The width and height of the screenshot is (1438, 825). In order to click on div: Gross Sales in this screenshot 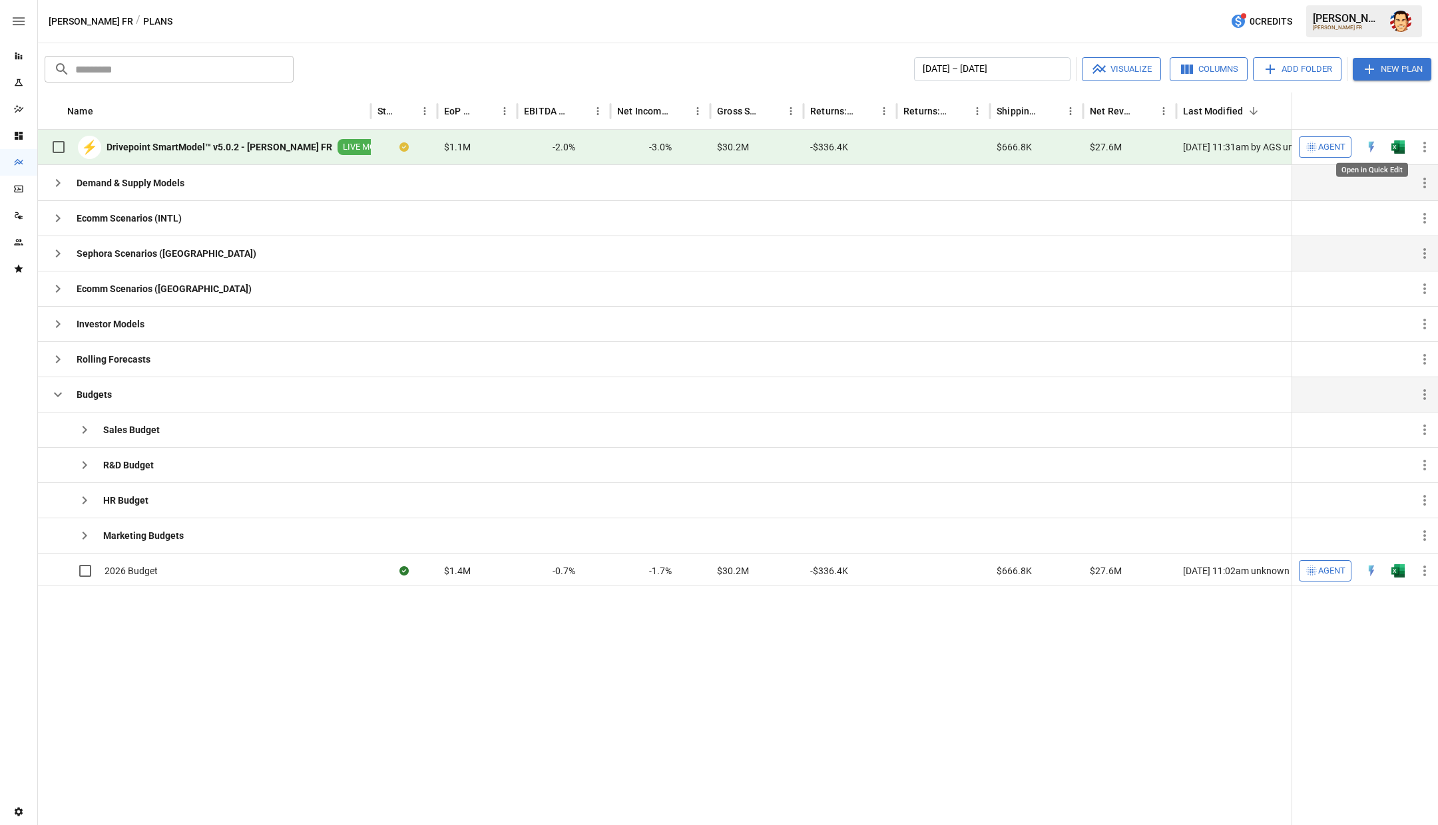, I will do `click(739, 111)`.